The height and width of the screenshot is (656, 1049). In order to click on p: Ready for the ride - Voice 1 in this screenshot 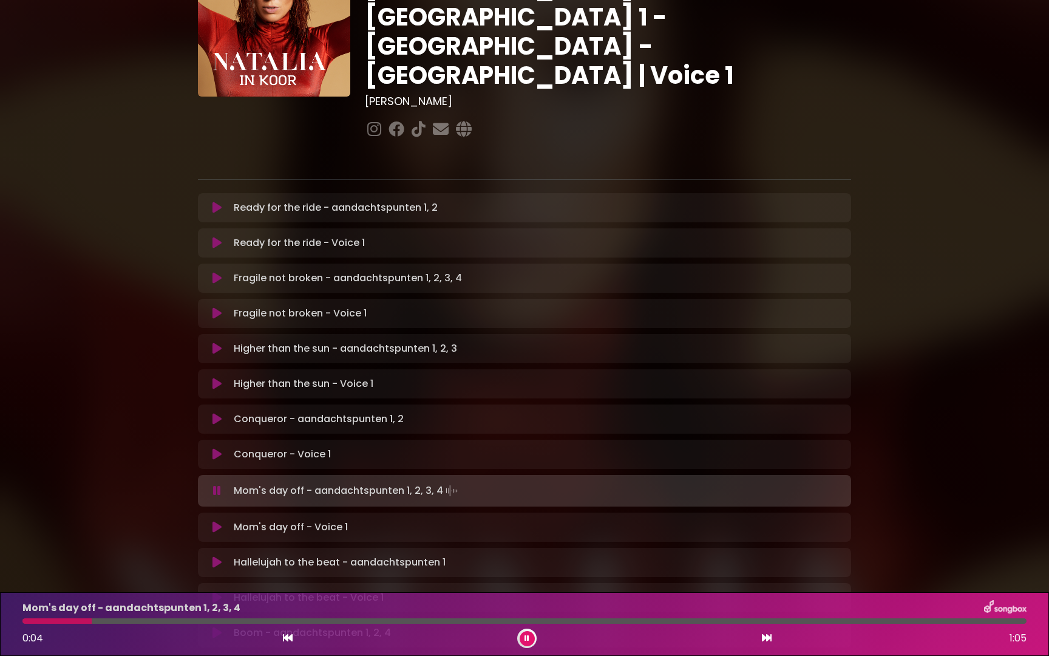, I will do `click(299, 243)`.